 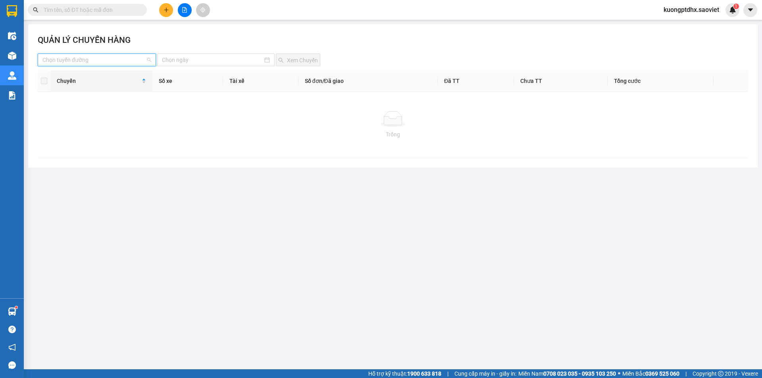 I want to click on span: message, so click(x=12, y=365).